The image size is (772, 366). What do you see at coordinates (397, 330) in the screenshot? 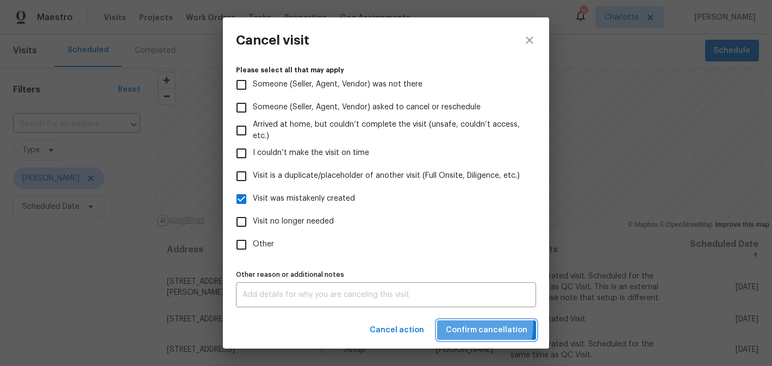
I see `span: Cancel action` at bounding box center [397, 330].